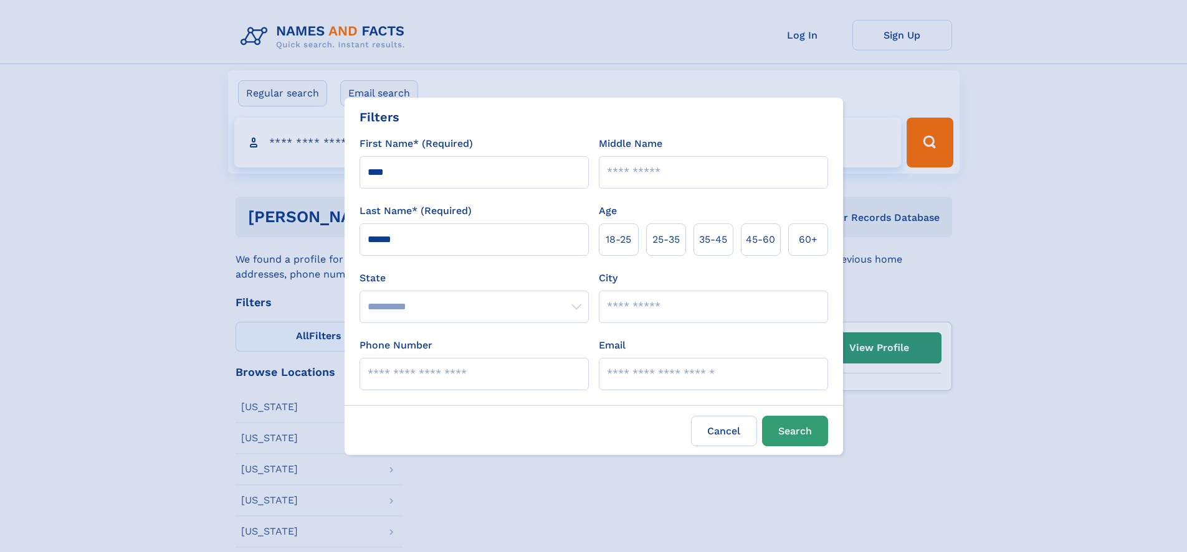  I want to click on span: 25‑35, so click(666, 240).